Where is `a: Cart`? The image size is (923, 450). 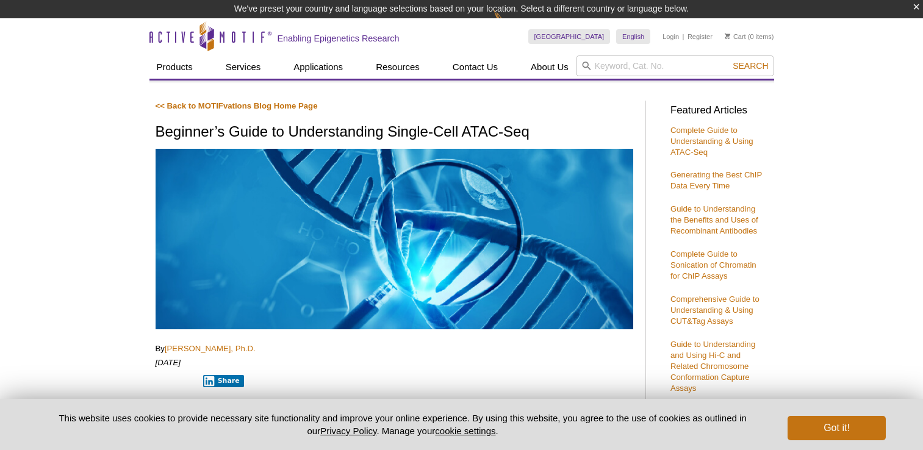
a: Cart is located at coordinates (735, 37).